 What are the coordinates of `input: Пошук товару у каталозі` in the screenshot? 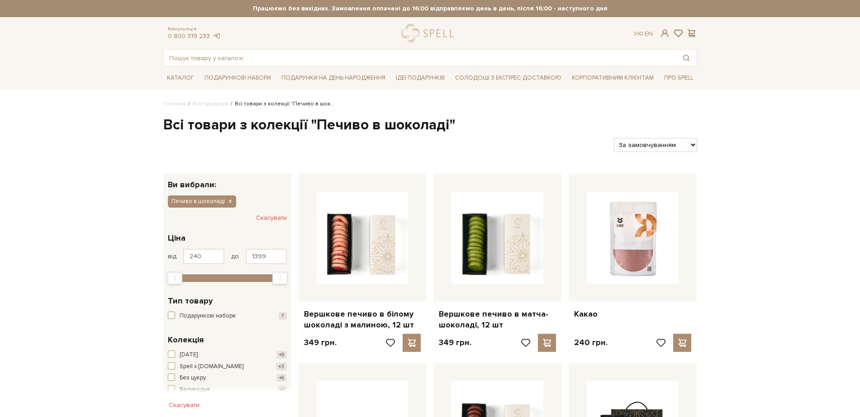 It's located at (420, 58).